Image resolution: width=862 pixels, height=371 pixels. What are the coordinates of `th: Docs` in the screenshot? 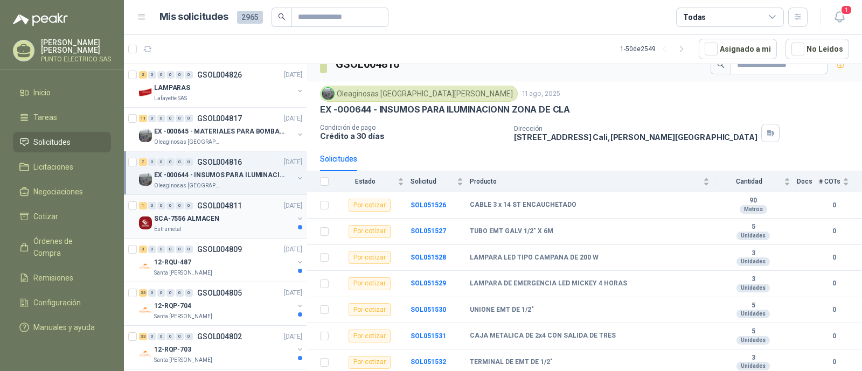 It's located at (808, 182).